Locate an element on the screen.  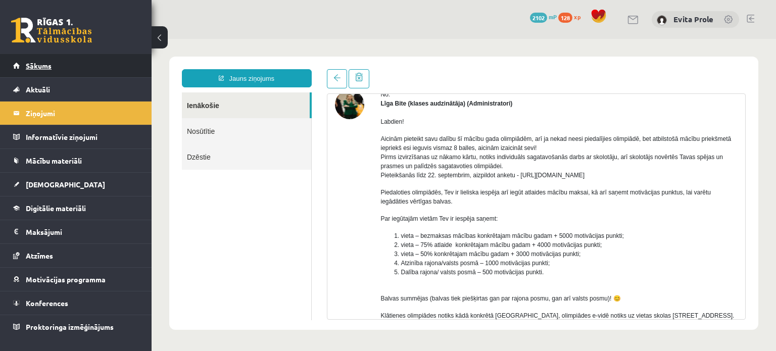
span: Digitālie materiāli is located at coordinates (56, 208).